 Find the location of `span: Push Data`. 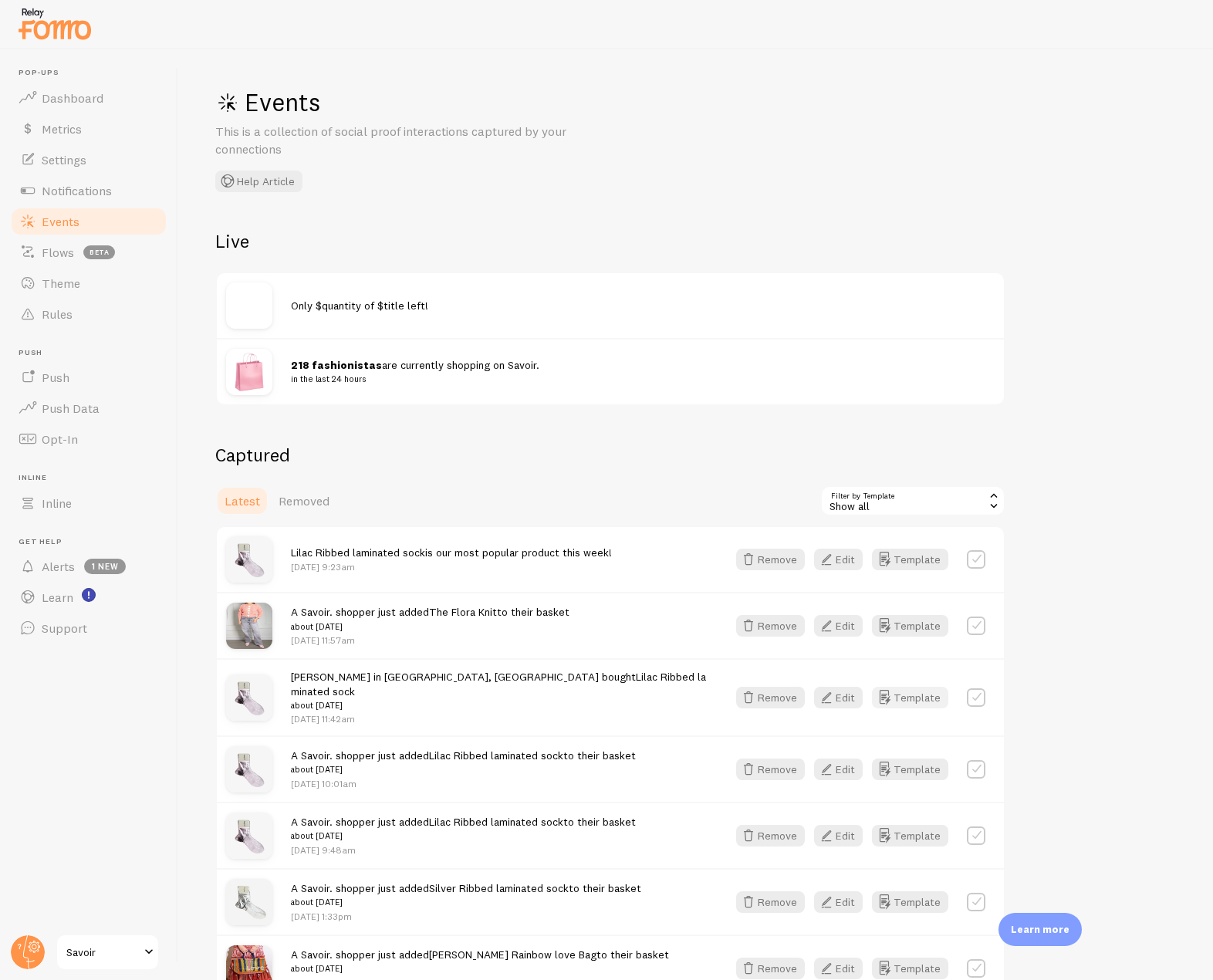

span: Push Data is located at coordinates (71, 408).